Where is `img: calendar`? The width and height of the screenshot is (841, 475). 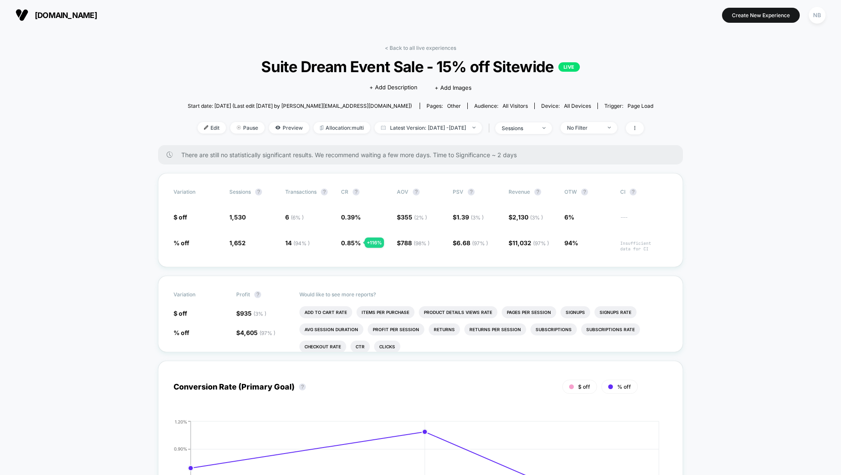
img: calendar is located at coordinates (383, 128).